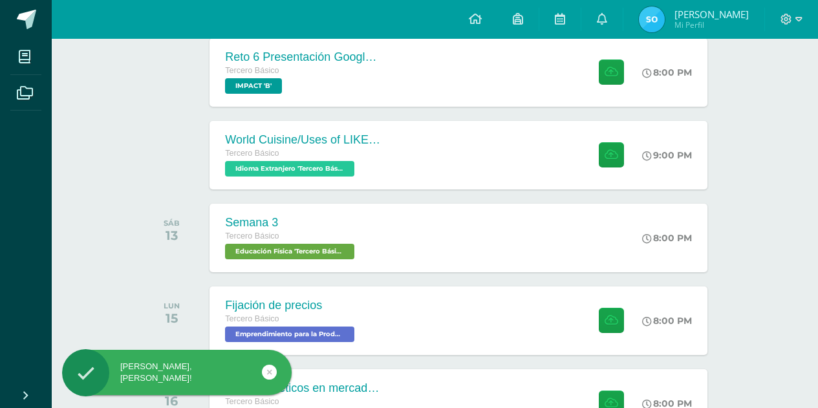 Image resolution: width=818 pixels, height=408 pixels. What do you see at coordinates (667, 155) in the screenshot?
I see `div: 9:00 PM` at bounding box center [667, 155].